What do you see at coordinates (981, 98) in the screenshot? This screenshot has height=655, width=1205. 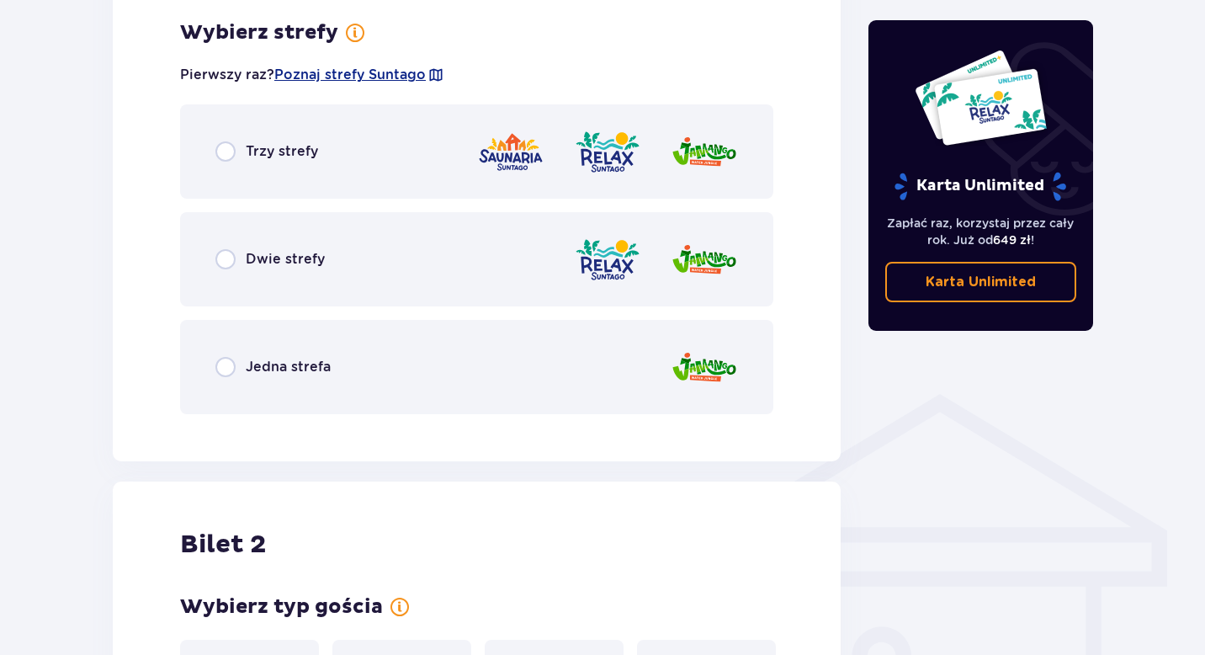 I see `img: Dwie karty całoroczne do Suntago z napisem 'UNLIMITED RELAX', na białym tle z tropikalnymi liśćmi...` at bounding box center [981, 98].